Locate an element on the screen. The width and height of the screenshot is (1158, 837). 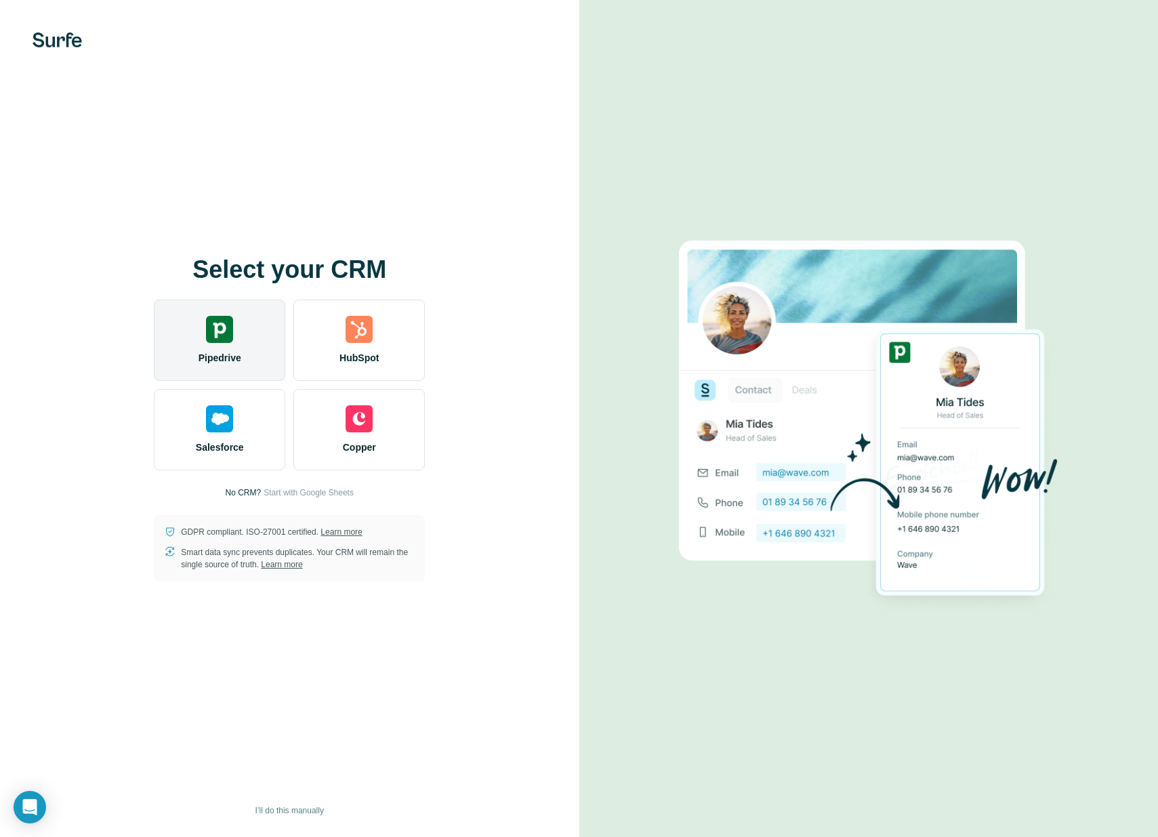
span: Start with Google Sheets is located at coordinates (308, 493).